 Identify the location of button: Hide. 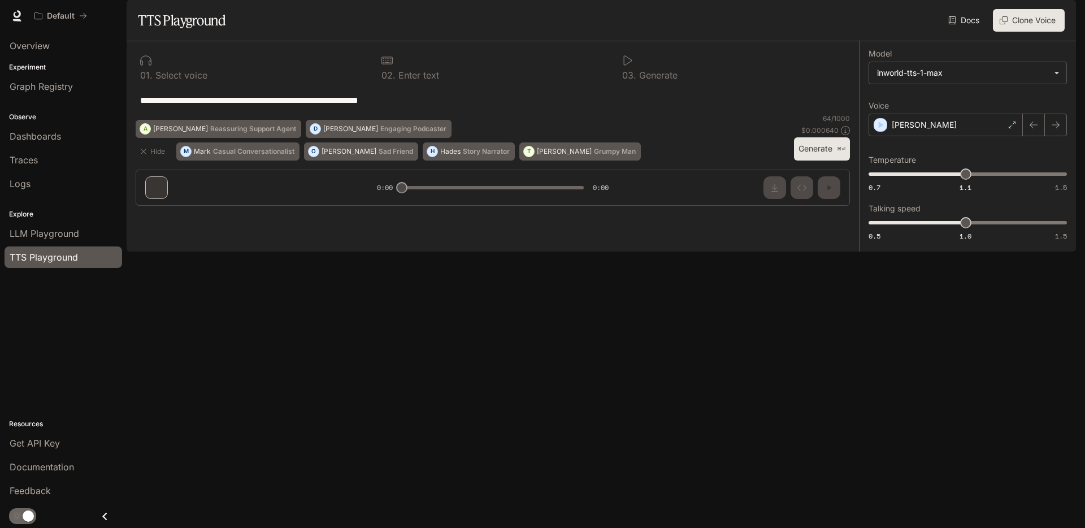
(154, 151).